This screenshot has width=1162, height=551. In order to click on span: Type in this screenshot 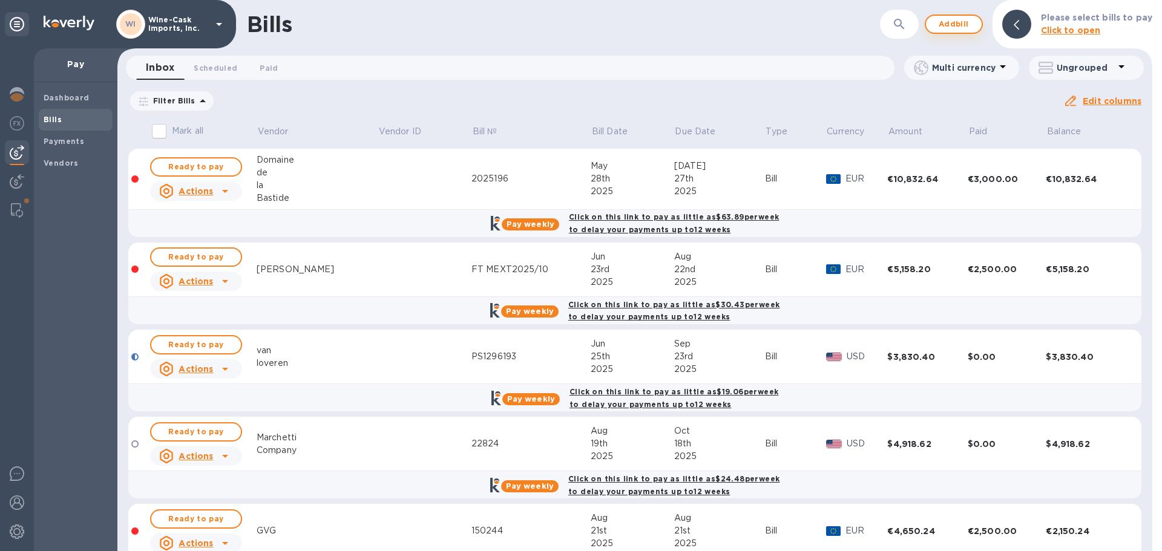, I will do `click(784, 131)`.